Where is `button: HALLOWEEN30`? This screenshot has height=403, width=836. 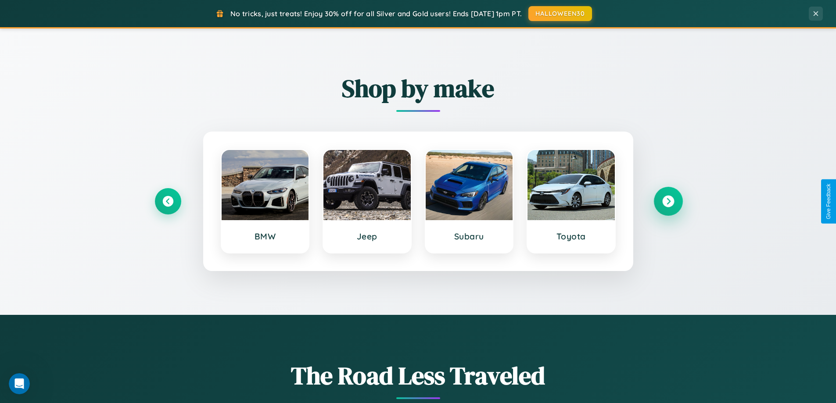 button: HALLOWEEN30 is located at coordinates (560, 14).